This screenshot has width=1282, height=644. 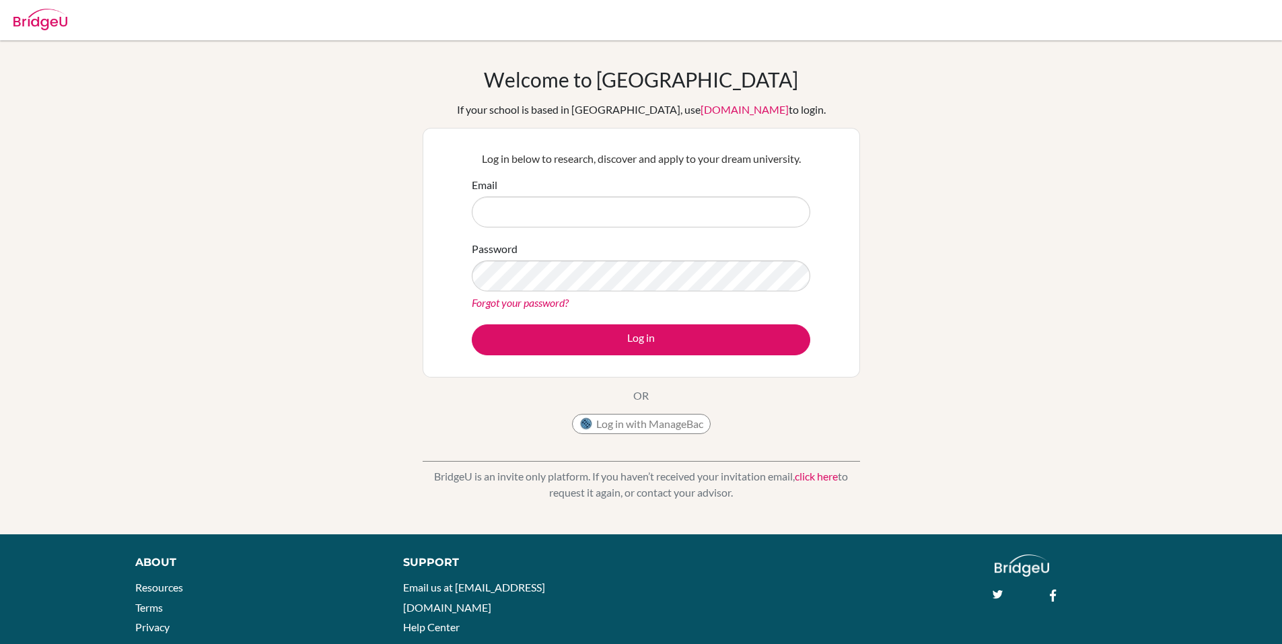 What do you see at coordinates (641, 396) in the screenshot?
I see `p: OR` at bounding box center [641, 396].